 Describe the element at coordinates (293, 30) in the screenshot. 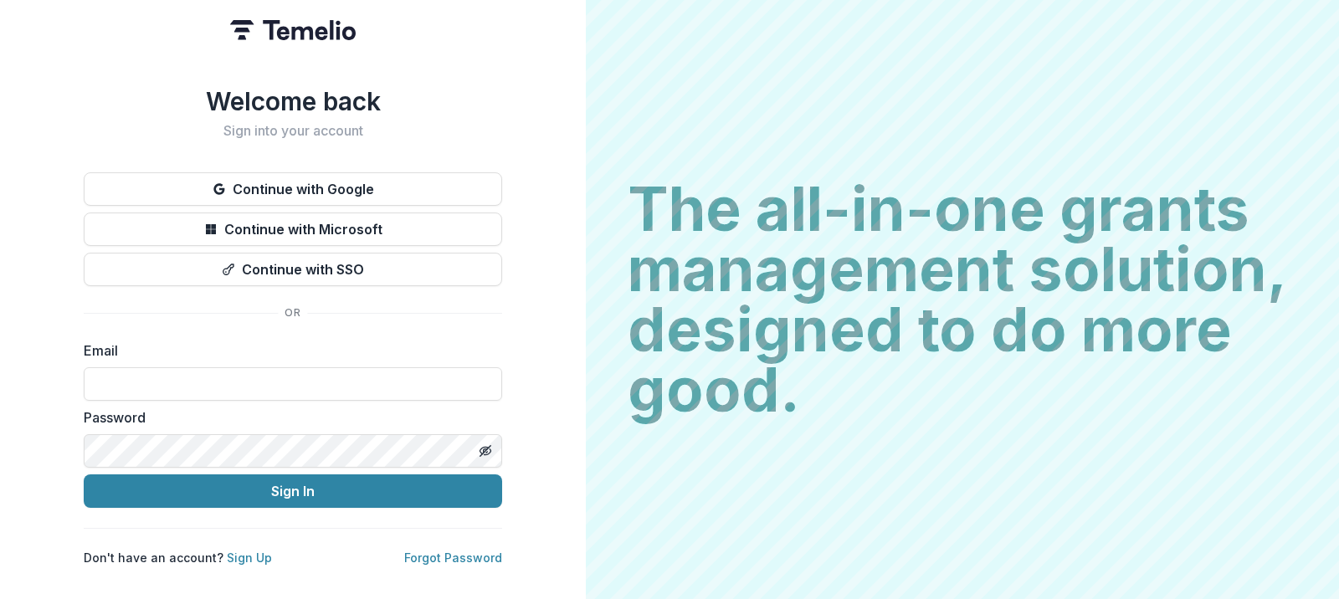

I see `img: Temelio` at that location.